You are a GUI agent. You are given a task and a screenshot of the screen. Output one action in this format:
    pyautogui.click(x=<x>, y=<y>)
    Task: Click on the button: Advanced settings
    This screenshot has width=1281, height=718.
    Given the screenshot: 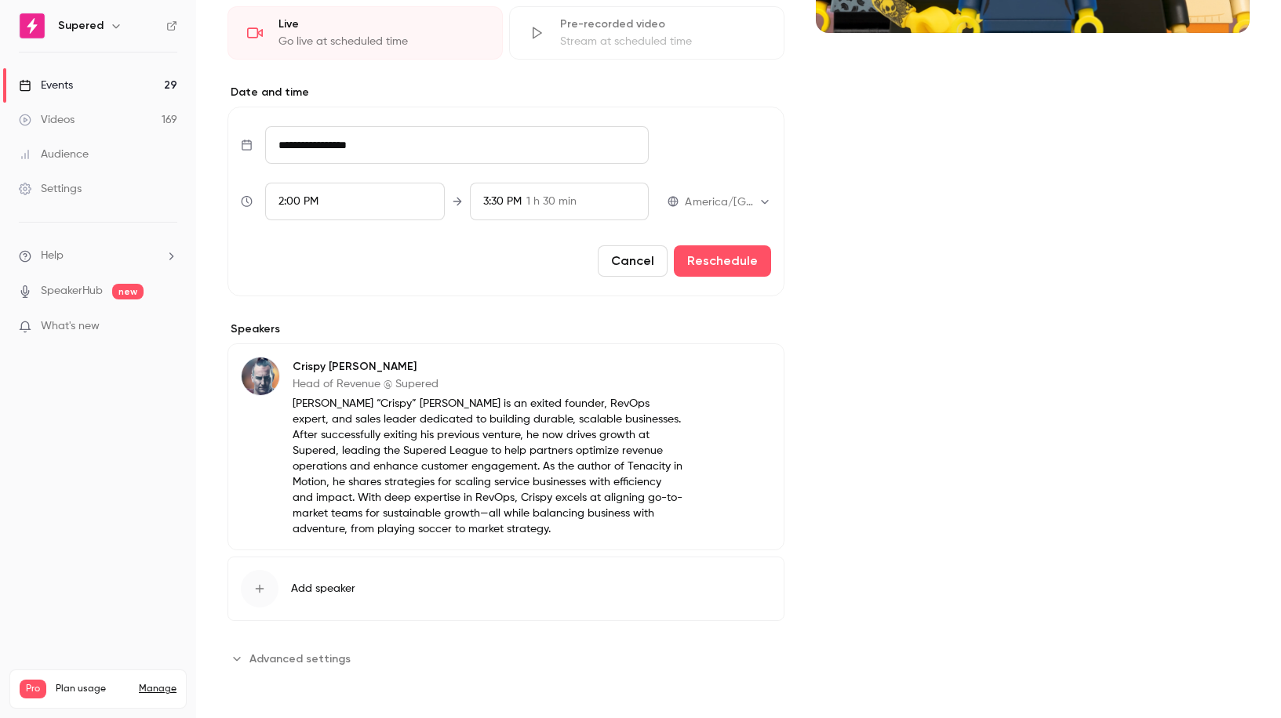 What is the action you would take?
    pyautogui.click(x=293, y=659)
    